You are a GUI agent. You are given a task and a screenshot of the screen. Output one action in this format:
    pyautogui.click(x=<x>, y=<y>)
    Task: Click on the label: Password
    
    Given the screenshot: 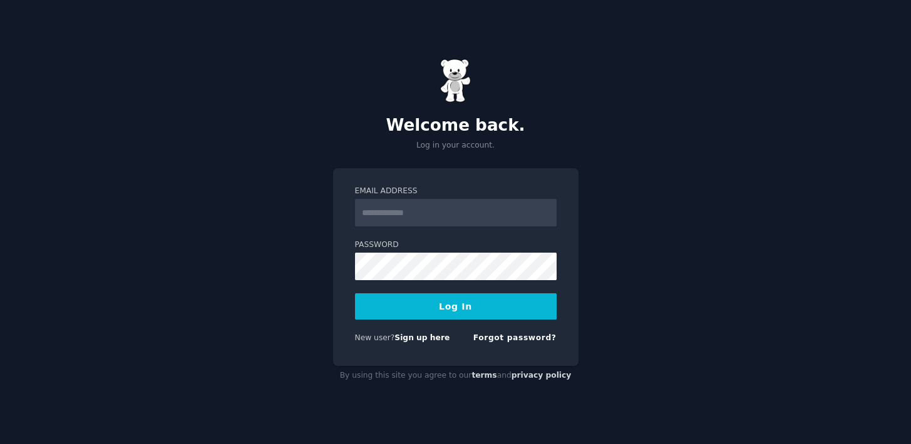 What is the action you would take?
    pyautogui.click(x=456, y=245)
    